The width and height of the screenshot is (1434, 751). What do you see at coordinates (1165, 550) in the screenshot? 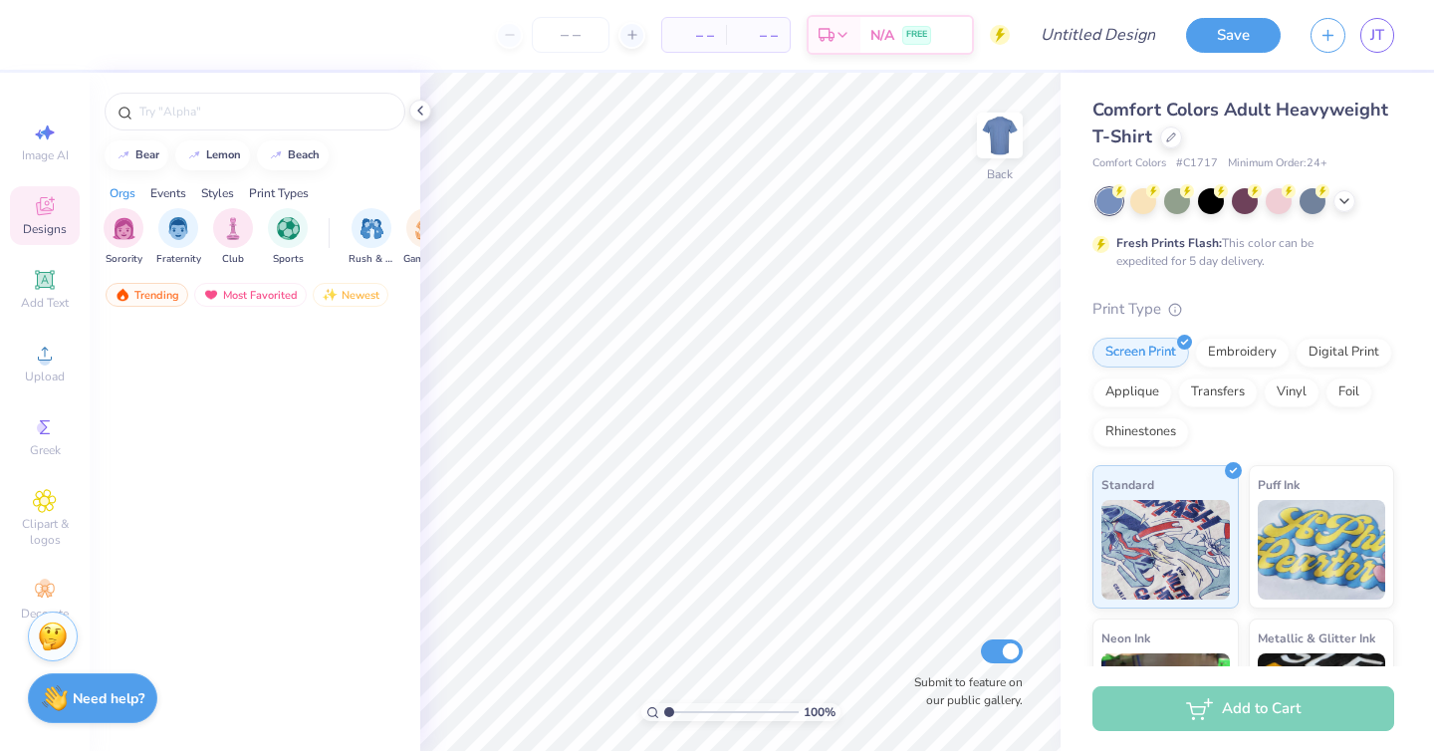
I see `img: Standard` at bounding box center [1165, 550].